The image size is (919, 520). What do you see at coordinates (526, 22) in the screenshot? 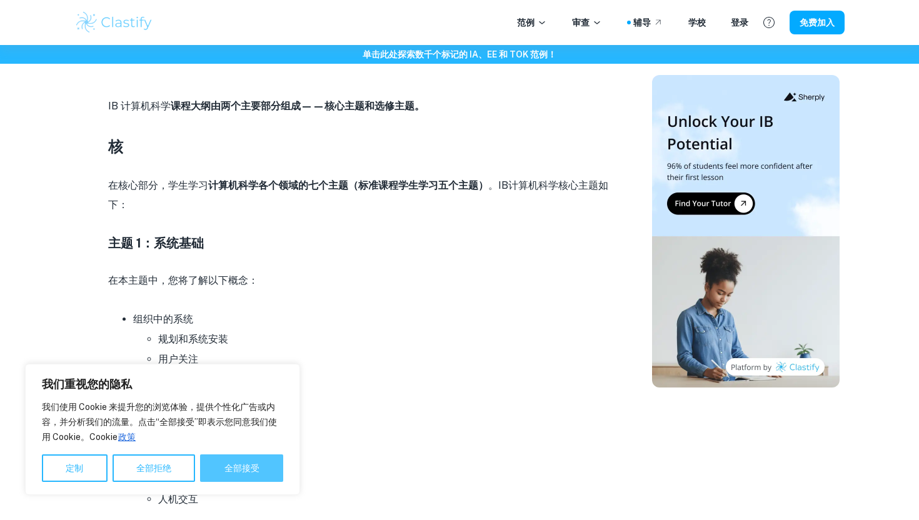
I see `font: 范例` at bounding box center [526, 22].